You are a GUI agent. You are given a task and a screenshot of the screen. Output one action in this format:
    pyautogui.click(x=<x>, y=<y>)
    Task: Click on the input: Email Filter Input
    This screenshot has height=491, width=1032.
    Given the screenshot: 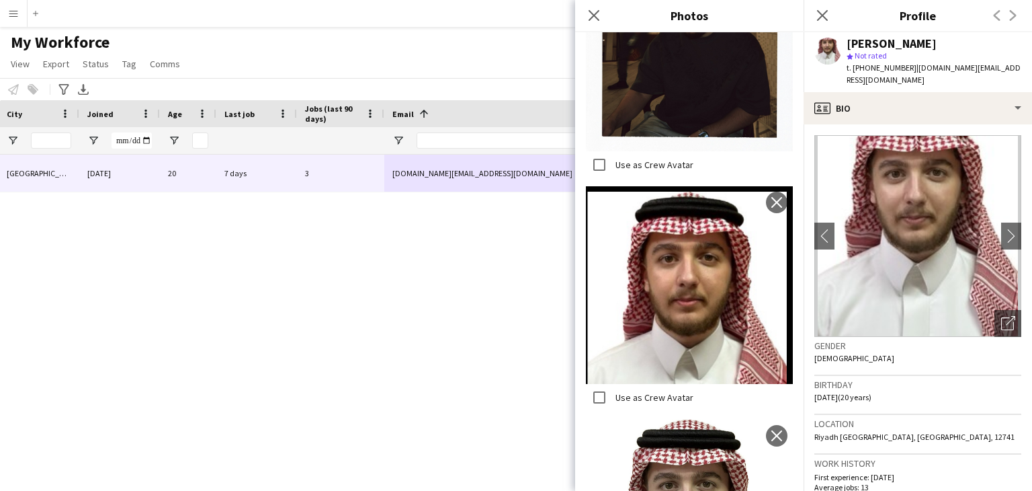 What is the action you would take?
    pyautogui.click(x=531, y=140)
    